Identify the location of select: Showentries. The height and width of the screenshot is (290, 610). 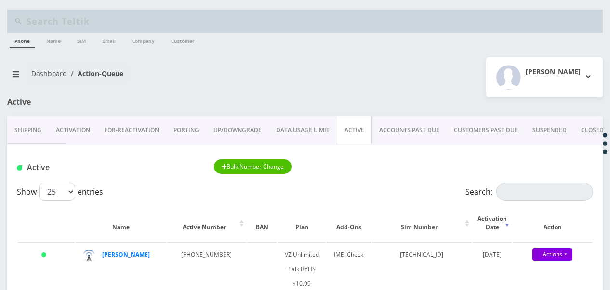
(57, 192).